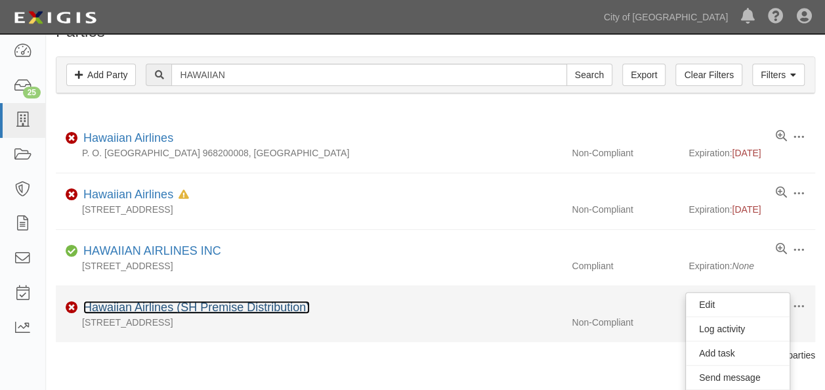 The image size is (825, 390). What do you see at coordinates (644, 75) in the screenshot?
I see `a: Export` at bounding box center [644, 75].